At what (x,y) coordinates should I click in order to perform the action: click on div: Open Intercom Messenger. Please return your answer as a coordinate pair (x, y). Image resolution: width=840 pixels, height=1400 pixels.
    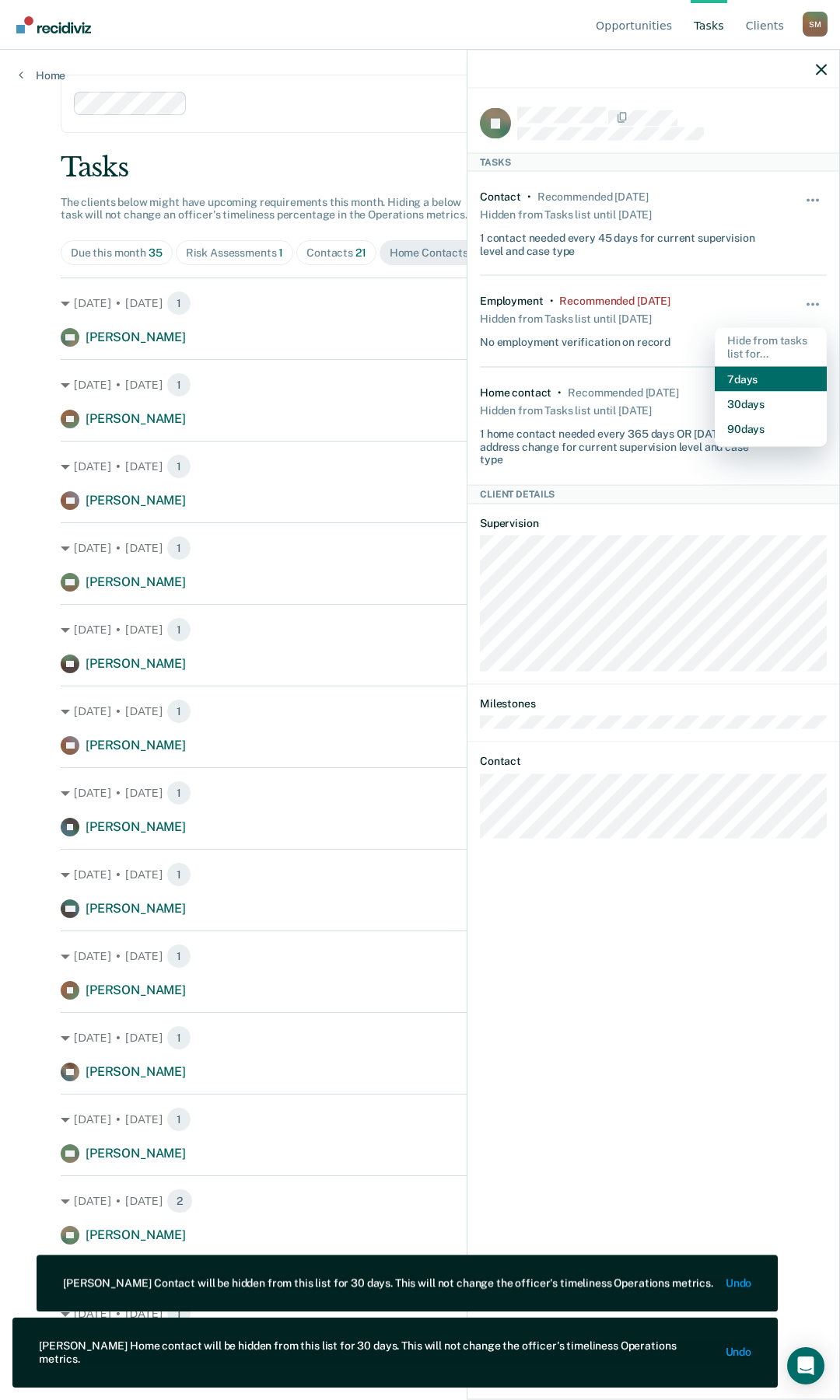
    Looking at the image, I should click on (805, 1366).